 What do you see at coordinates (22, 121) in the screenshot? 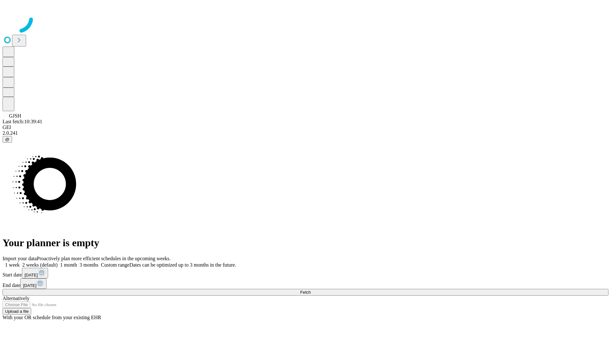
I see `span: Last fetch: 10:39:41` at bounding box center [22, 121].